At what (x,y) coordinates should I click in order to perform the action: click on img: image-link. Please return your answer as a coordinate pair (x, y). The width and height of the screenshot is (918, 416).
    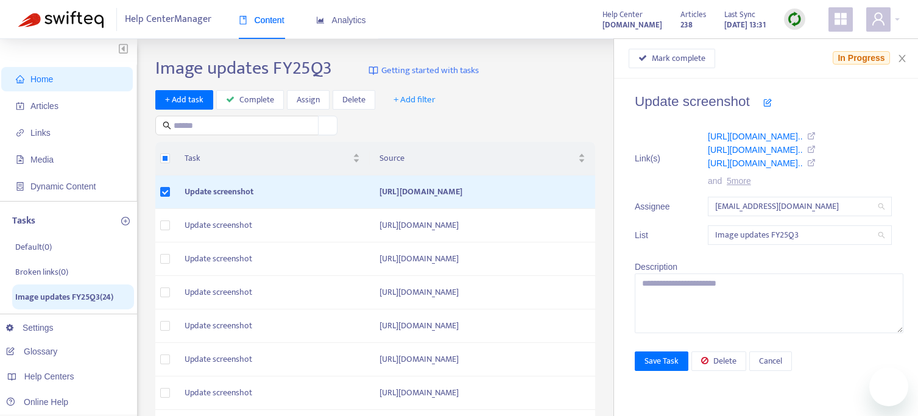
    Looking at the image, I should click on (373, 71).